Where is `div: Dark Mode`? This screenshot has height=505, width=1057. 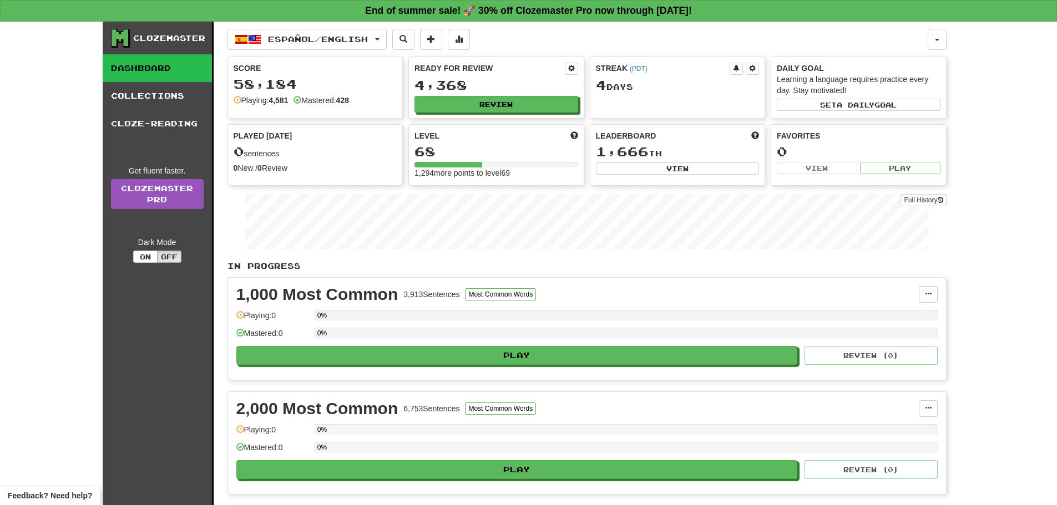
div: Dark Mode is located at coordinates (157, 242).